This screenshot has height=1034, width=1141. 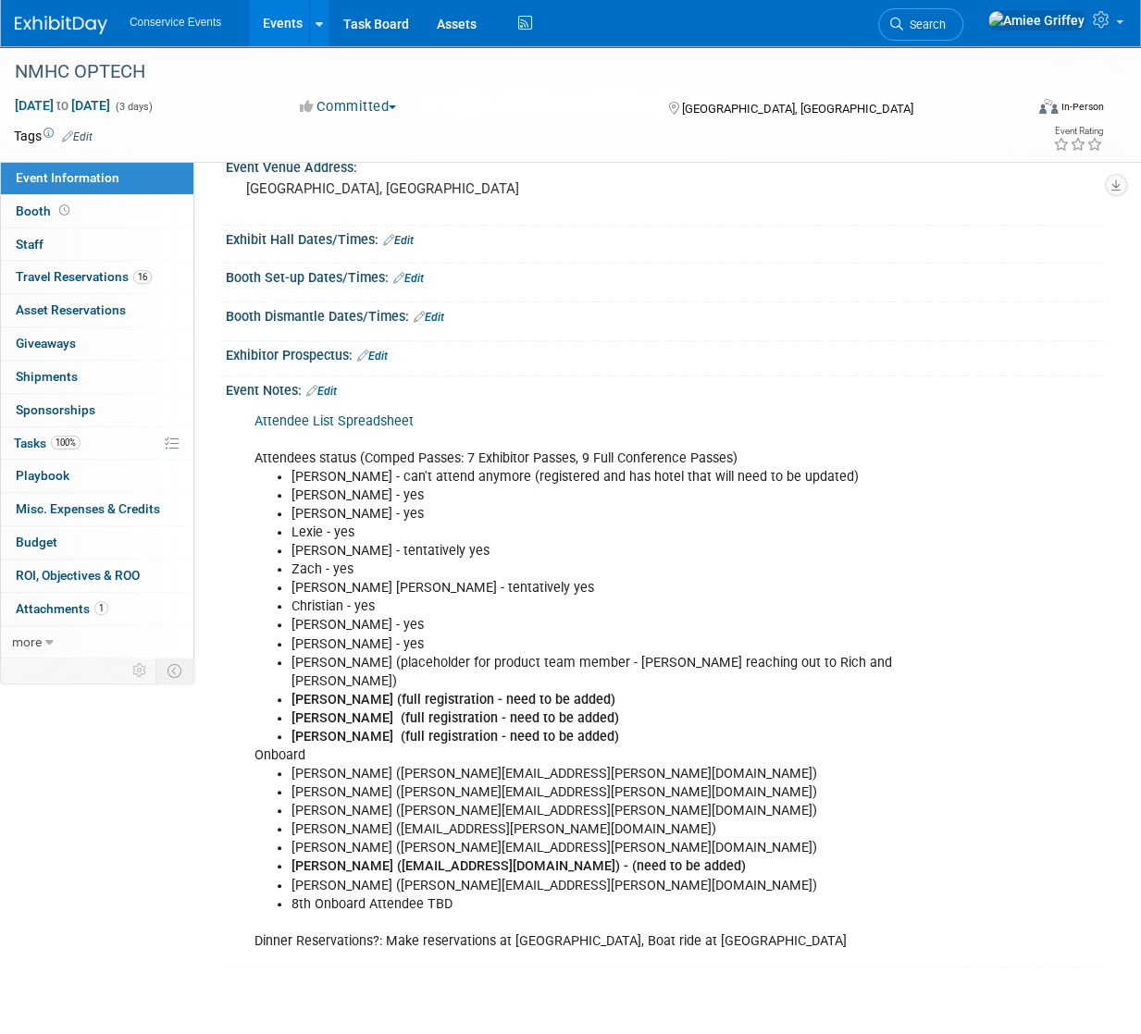 What do you see at coordinates (921, 24) in the screenshot?
I see `a: Search` at bounding box center [921, 24].